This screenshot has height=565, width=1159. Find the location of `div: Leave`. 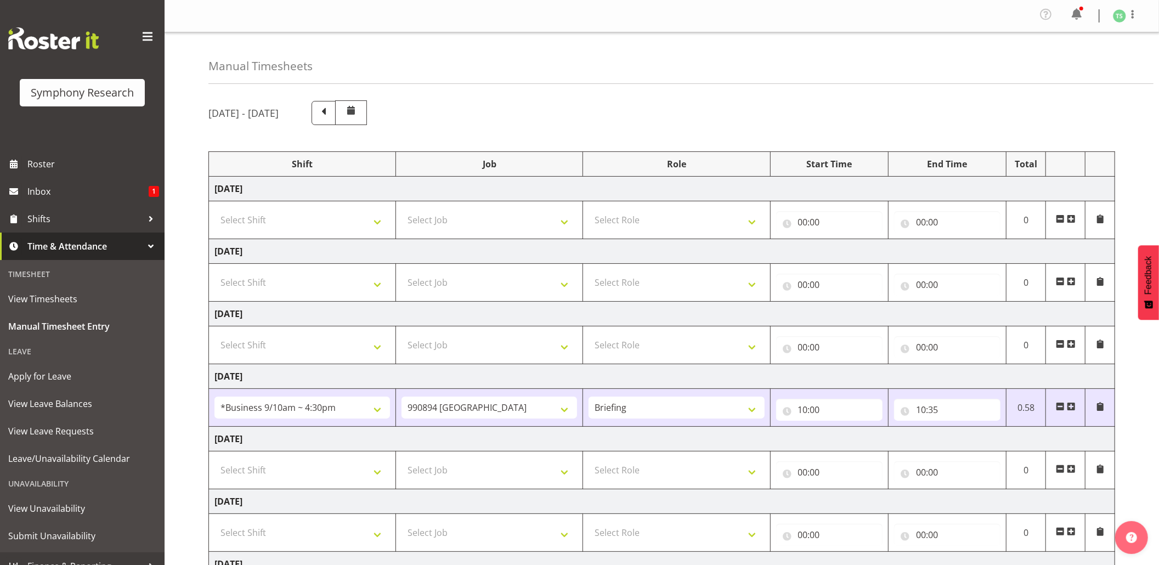

div: Leave is located at coordinates (82, 351).